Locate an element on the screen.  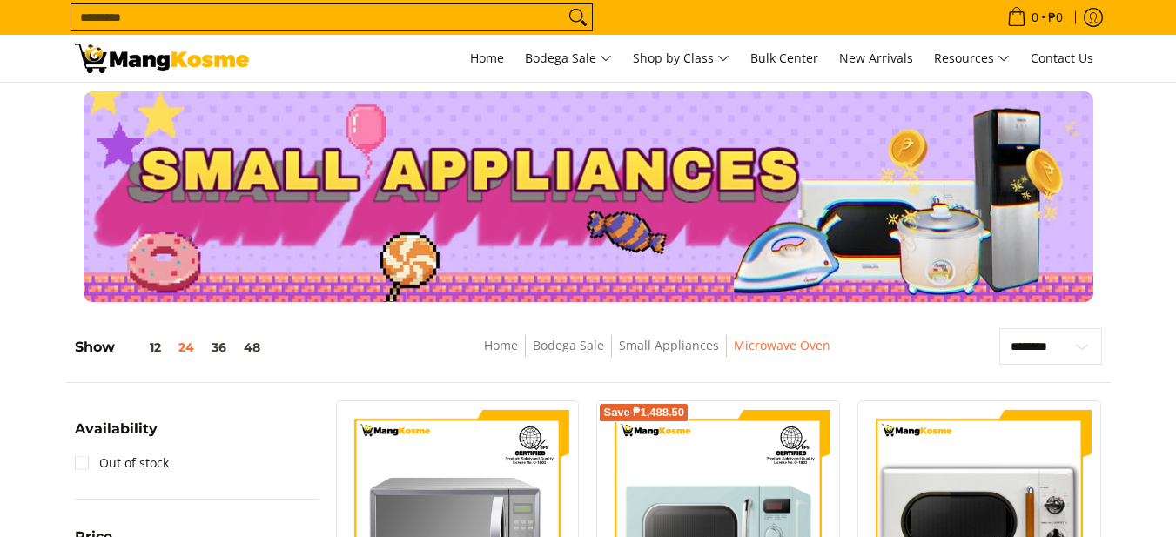
h5: Show is located at coordinates (171, 347).